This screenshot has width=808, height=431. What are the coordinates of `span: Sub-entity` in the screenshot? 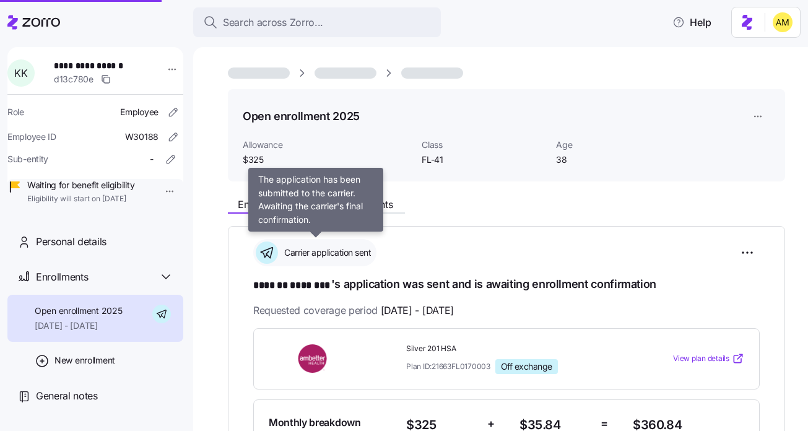 It's located at (28, 159).